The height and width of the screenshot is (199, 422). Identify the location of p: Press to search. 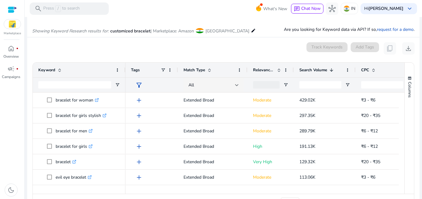
(61, 9).